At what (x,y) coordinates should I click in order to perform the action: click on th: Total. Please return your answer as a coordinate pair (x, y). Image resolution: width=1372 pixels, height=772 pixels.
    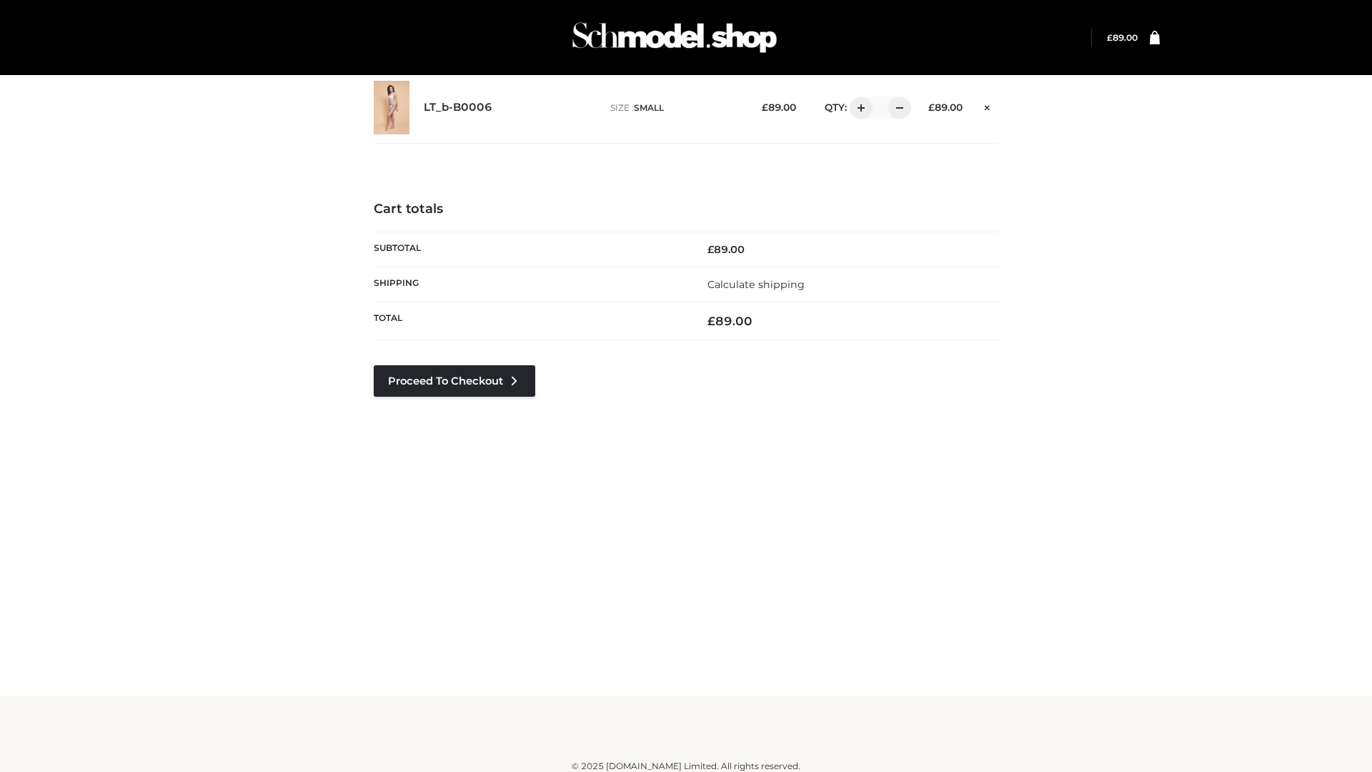
    Looking at the image, I should click on (529, 321).